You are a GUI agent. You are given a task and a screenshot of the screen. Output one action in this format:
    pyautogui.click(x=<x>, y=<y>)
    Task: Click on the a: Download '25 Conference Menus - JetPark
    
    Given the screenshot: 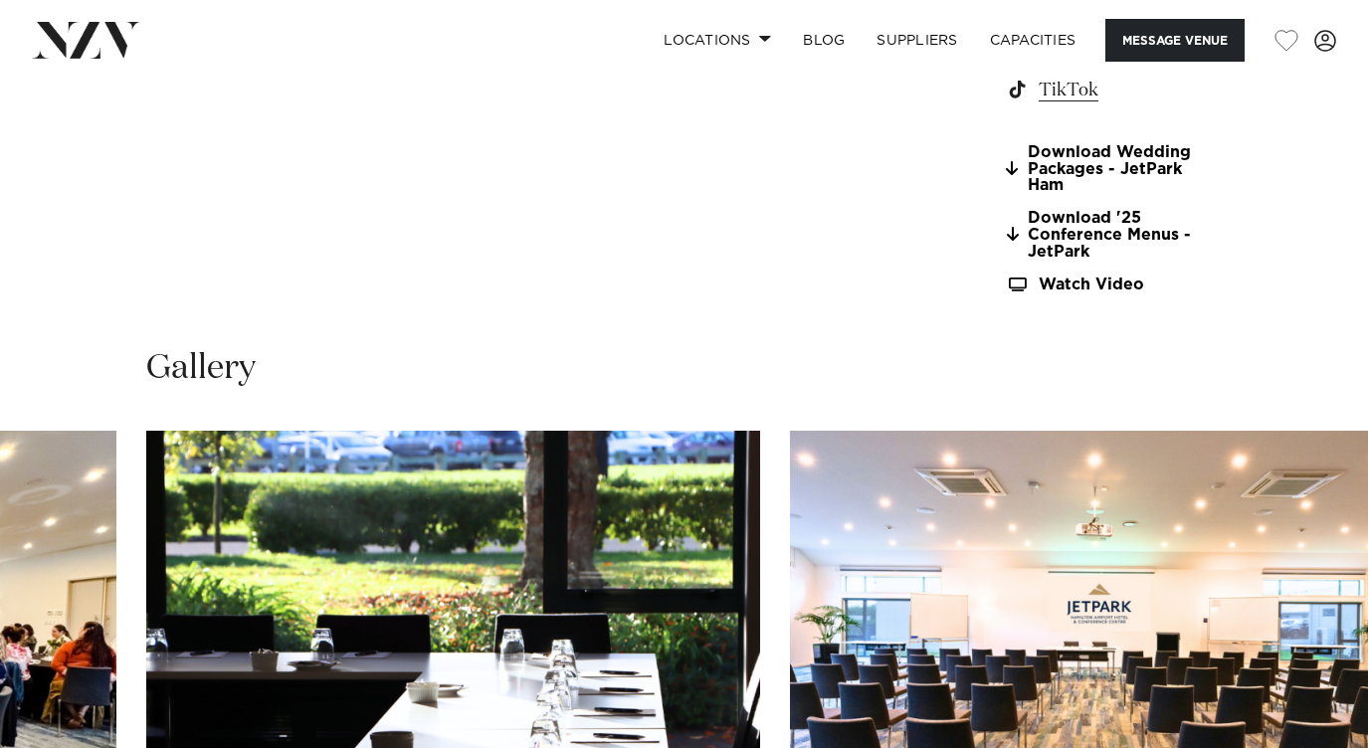 What is the action you would take?
    pyautogui.click(x=1113, y=235)
    